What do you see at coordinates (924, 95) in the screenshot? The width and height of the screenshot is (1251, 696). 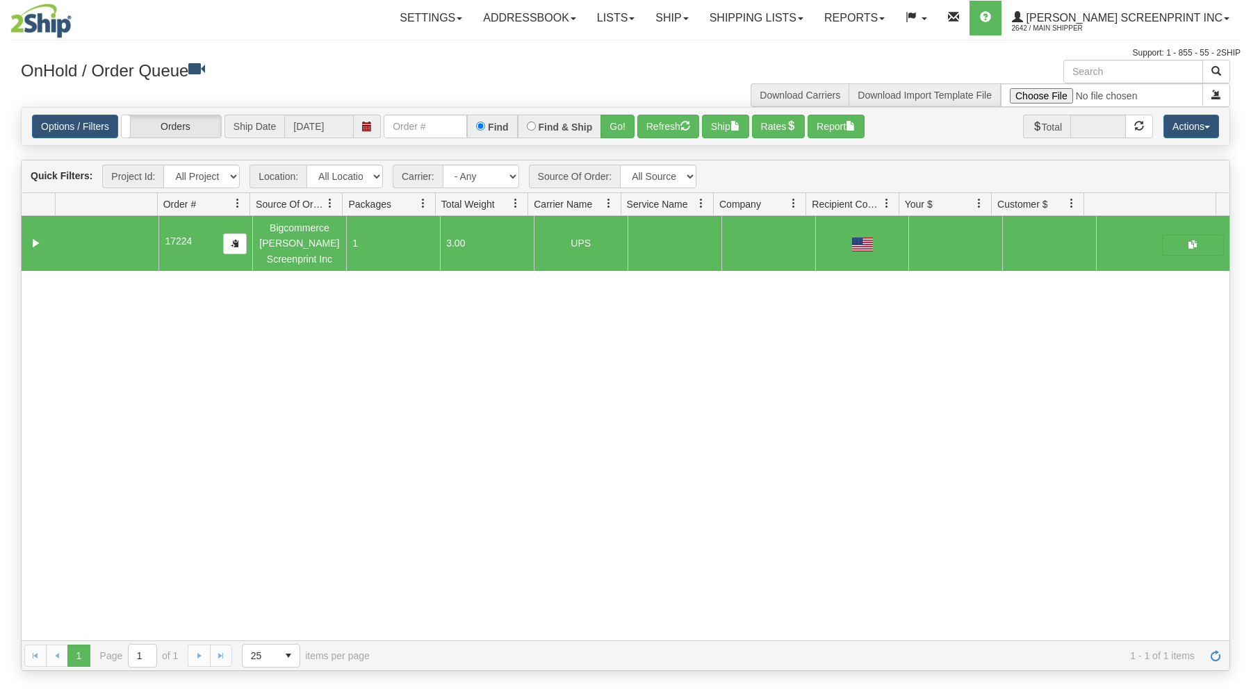 I see `a: Download Import Template File` at bounding box center [924, 95].